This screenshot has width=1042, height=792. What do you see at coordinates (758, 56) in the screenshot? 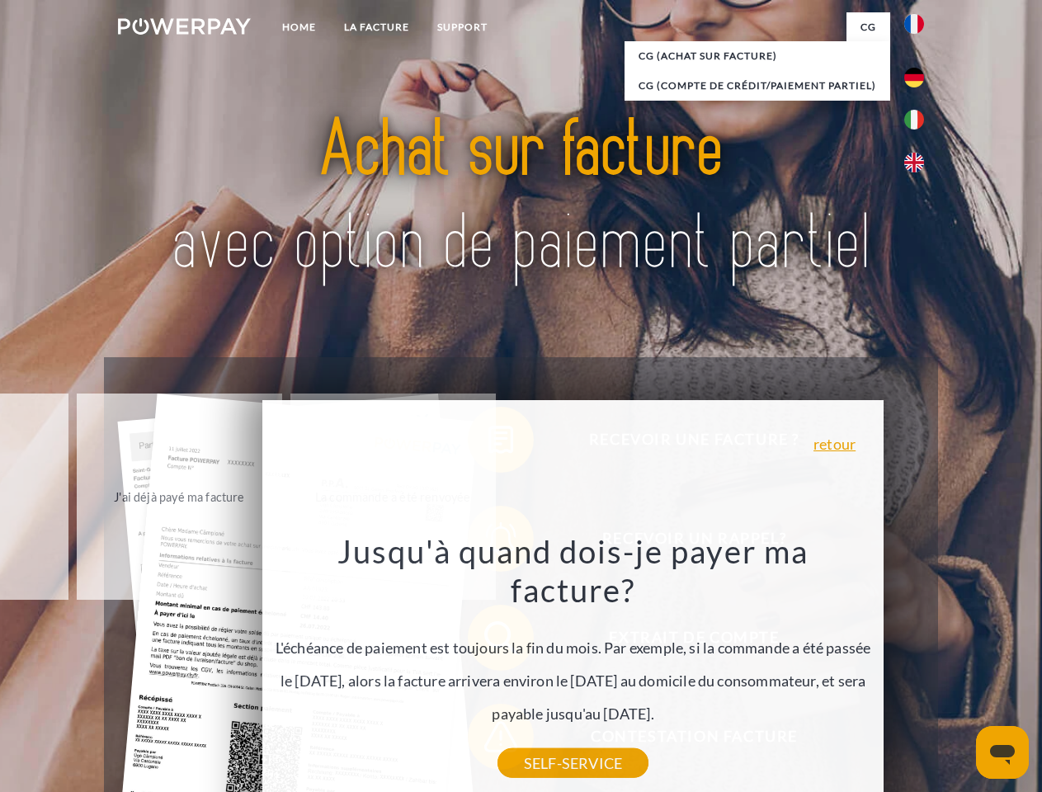
I see `a: CG (achat sur facture)` at bounding box center [758, 56].